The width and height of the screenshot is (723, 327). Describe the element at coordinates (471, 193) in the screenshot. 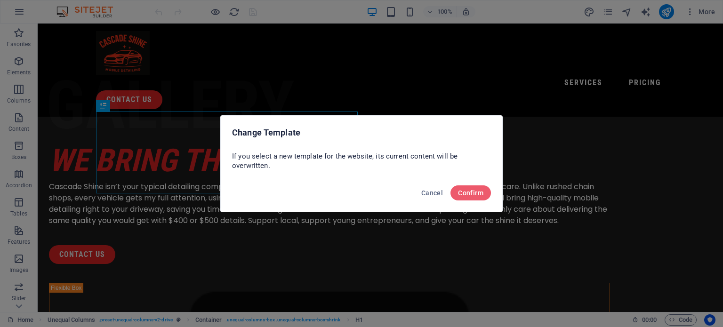

I see `span: Confirm` at that location.